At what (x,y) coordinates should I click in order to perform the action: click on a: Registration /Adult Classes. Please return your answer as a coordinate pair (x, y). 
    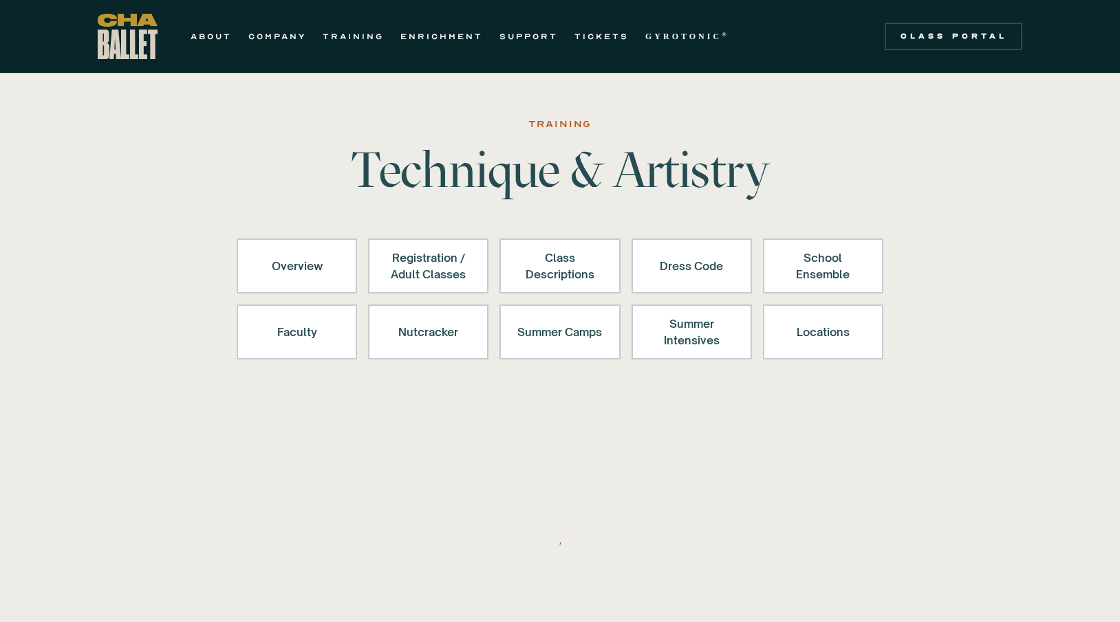
    Looking at the image, I should click on (428, 266).